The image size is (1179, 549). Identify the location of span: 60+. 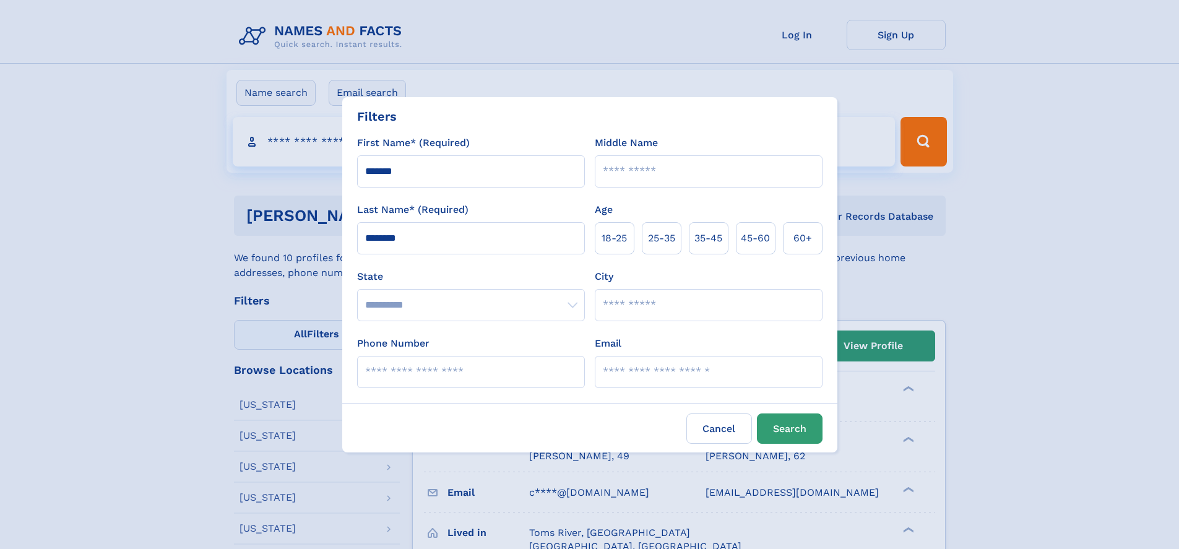
(803, 238).